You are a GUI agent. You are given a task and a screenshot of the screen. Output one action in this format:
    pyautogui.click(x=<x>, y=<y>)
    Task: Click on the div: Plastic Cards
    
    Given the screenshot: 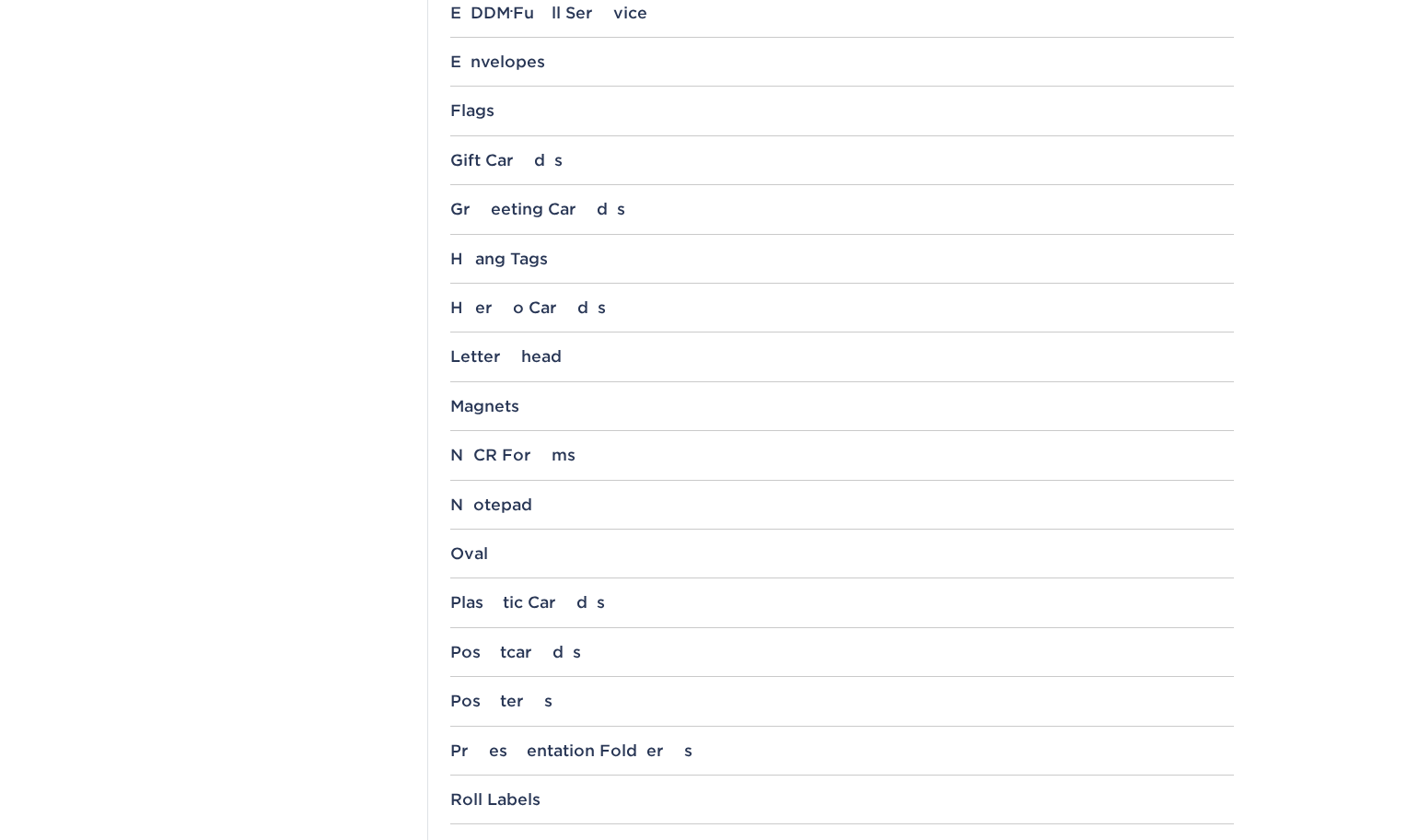 What is the action you would take?
    pyautogui.click(x=842, y=602)
    